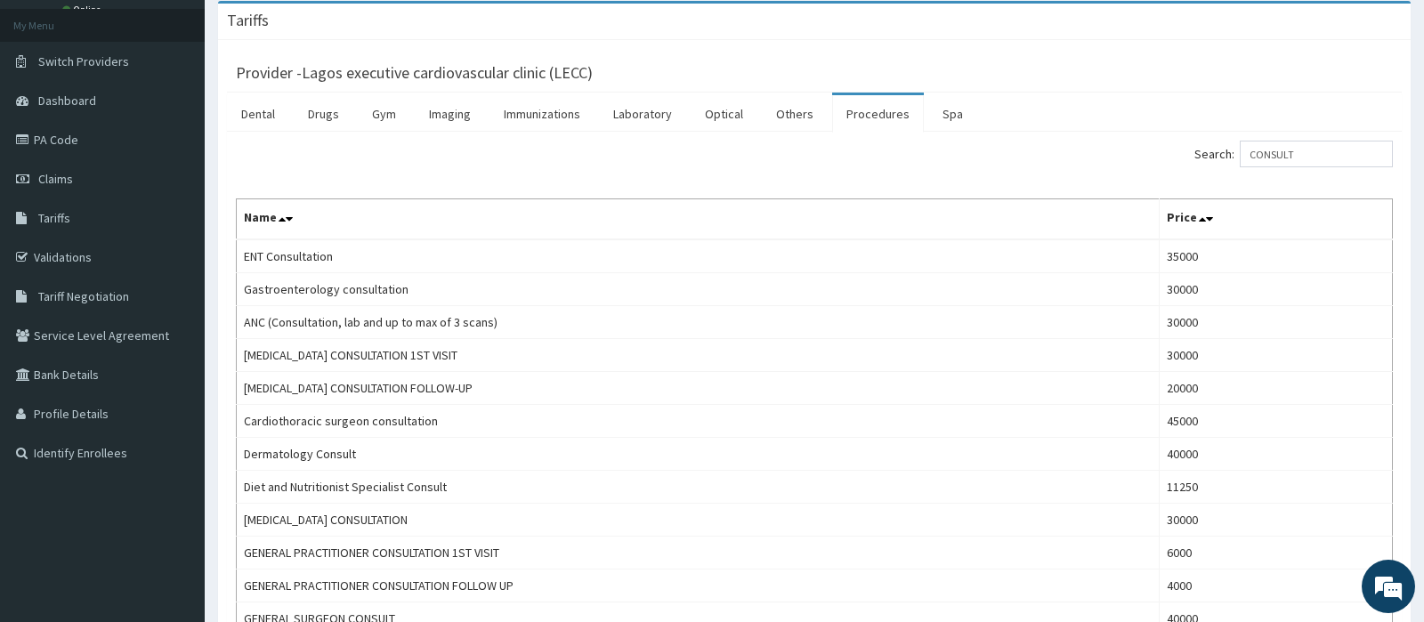 This screenshot has height=622, width=1424. Describe the element at coordinates (67, 101) in the screenshot. I see `span: Dashboard` at that location.